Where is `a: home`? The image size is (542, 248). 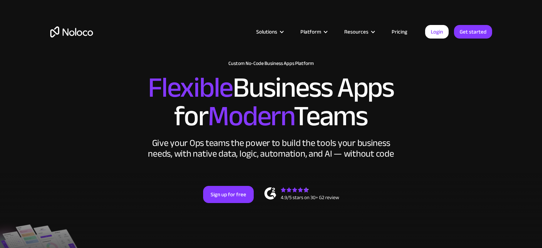 a: home is located at coordinates (72, 32).